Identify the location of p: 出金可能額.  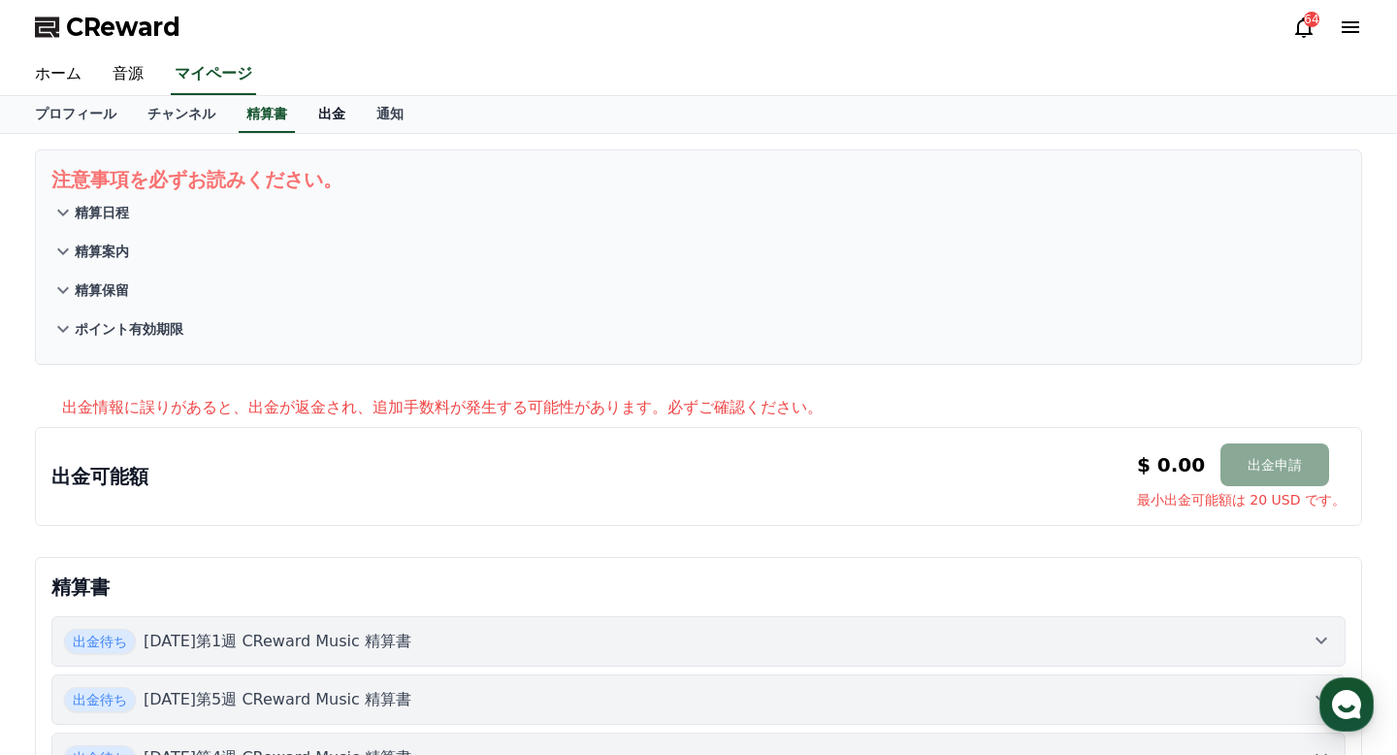
(100, 476).